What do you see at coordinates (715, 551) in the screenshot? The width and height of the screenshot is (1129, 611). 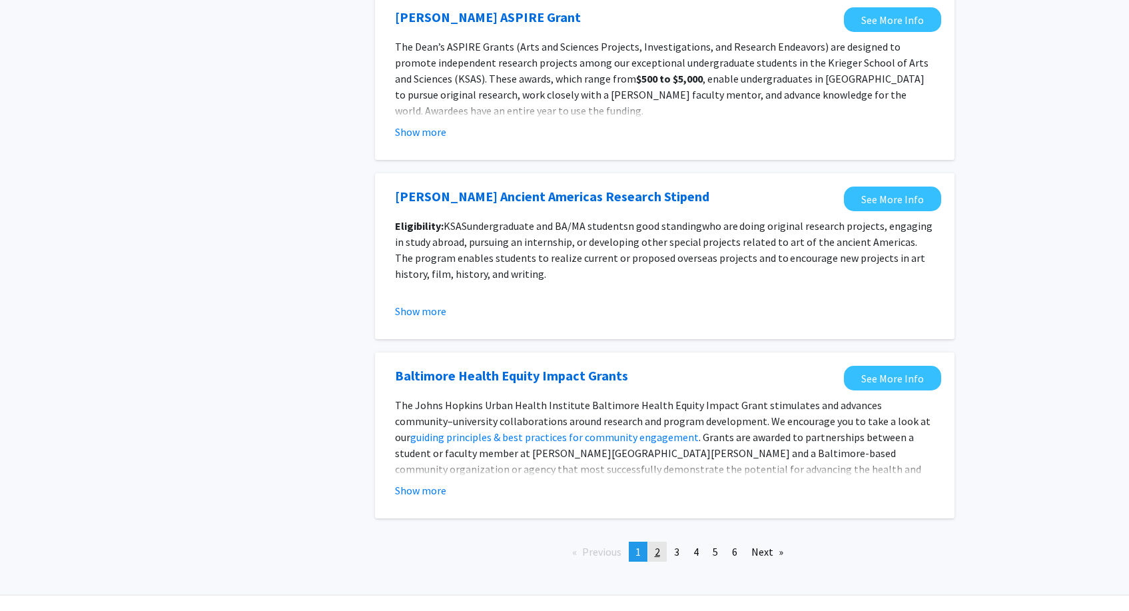 I see `span: 5` at bounding box center [715, 551].